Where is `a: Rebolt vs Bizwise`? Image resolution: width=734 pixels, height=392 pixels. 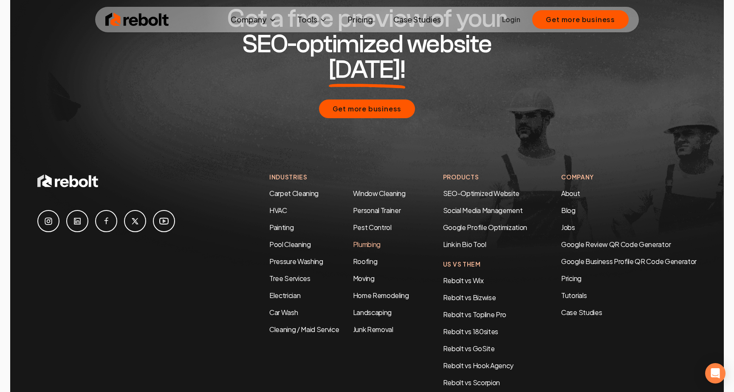 a: Rebolt vs Bizwise is located at coordinates (469, 297).